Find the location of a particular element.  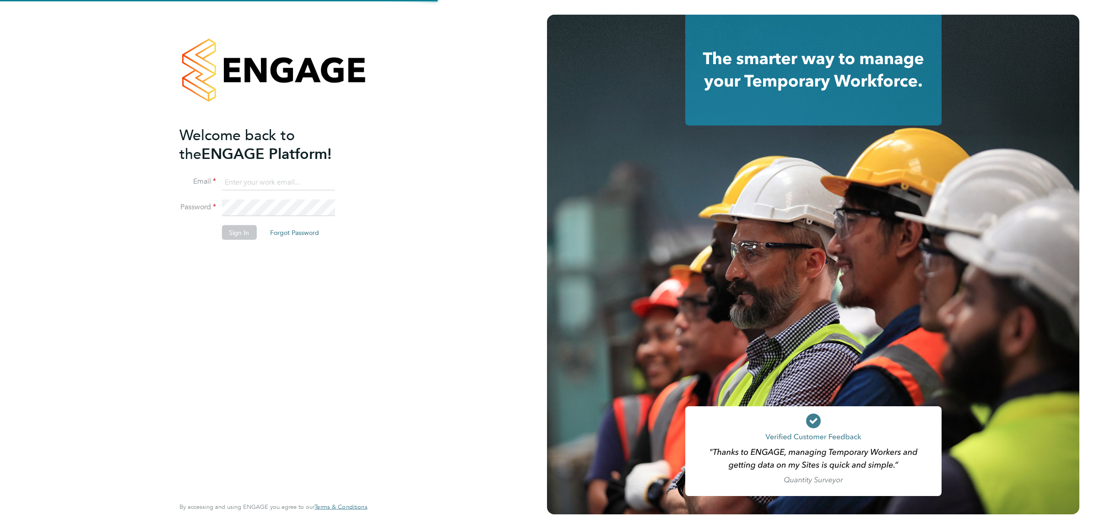

input: Enter your work email... is located at coordinates (278, 182).